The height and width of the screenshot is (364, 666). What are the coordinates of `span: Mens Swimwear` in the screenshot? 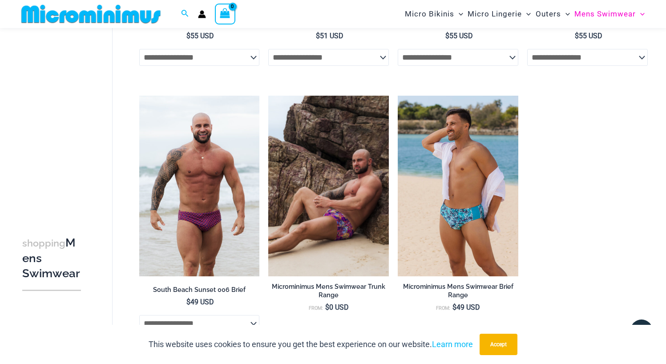 It's located at (605, 14).